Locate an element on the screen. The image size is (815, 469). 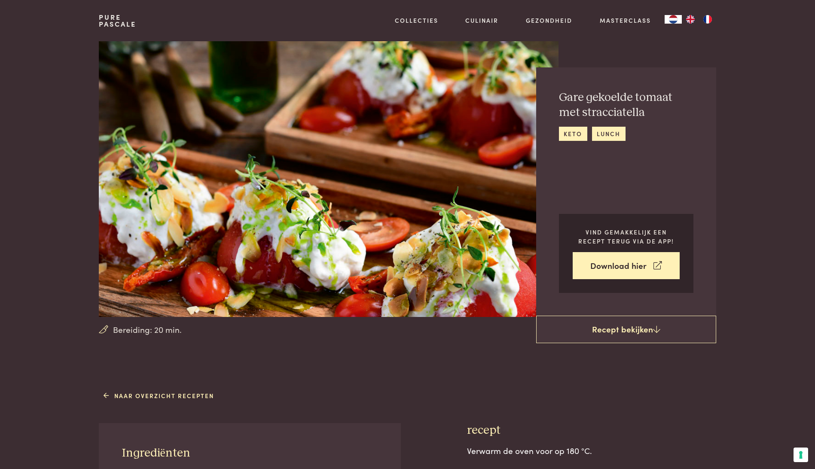
a: FR is located at coordinates (707, 19).